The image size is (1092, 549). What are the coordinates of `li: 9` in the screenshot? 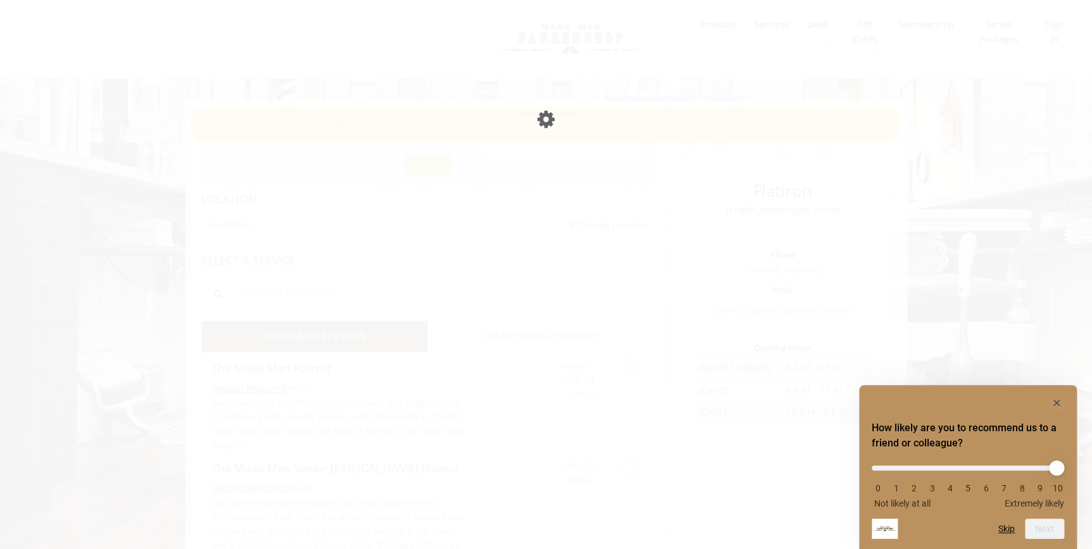 It's located at (1040, 488).